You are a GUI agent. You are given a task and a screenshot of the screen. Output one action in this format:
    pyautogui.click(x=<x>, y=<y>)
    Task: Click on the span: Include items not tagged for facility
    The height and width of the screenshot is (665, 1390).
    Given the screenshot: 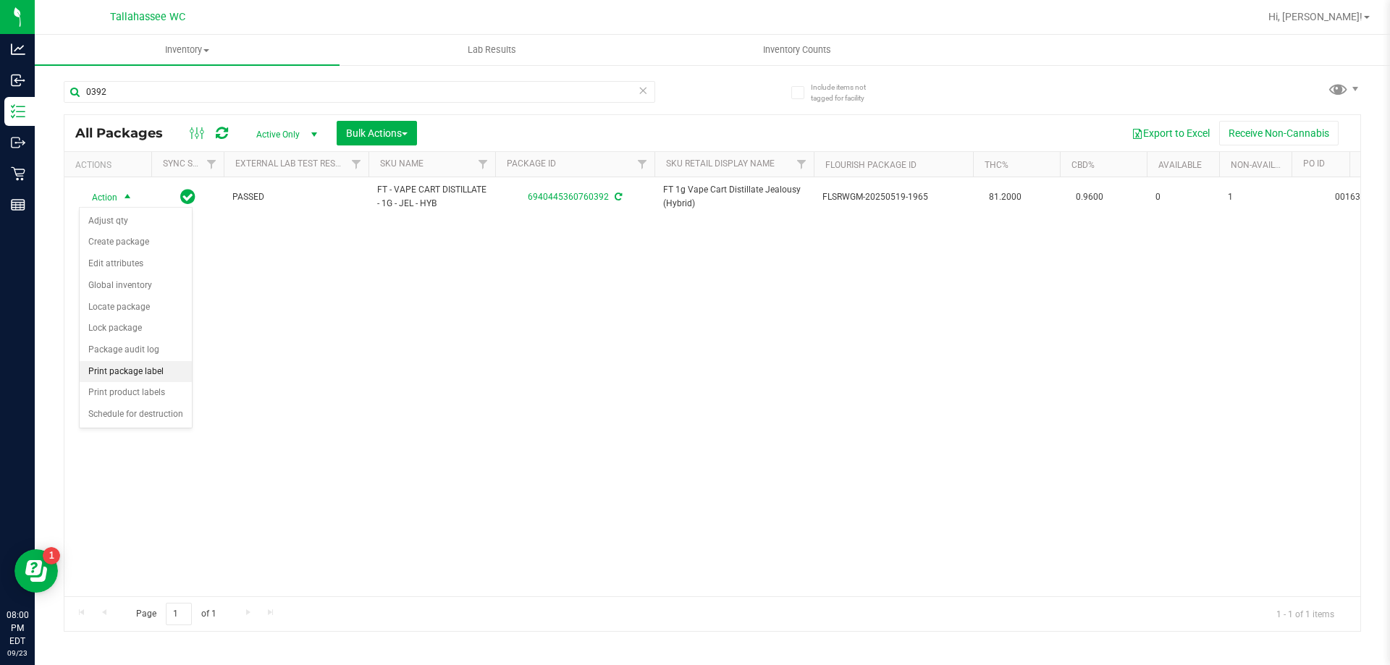 What is the action you would take?
    pyautogui.click(x=847, y=93)
    